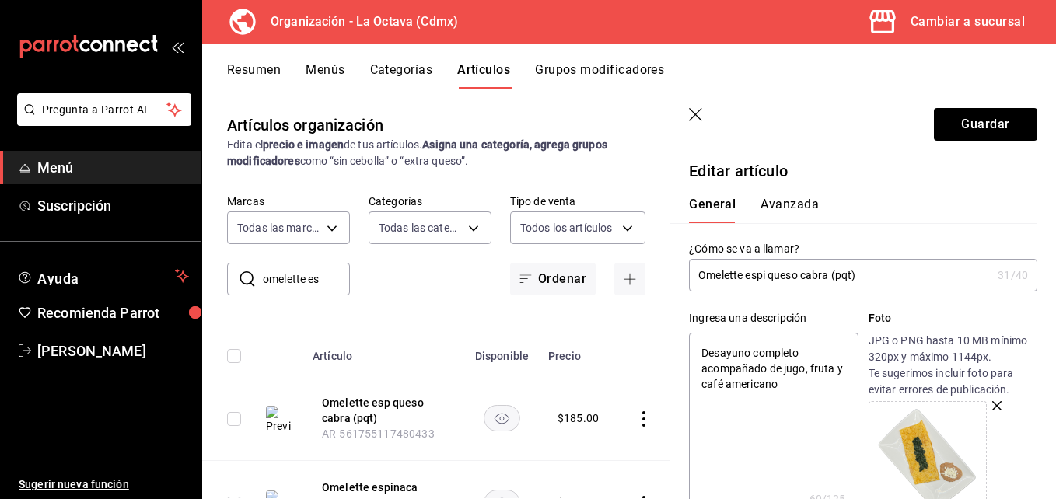  I want to click on div: Artículos organización, so click(305, 125).